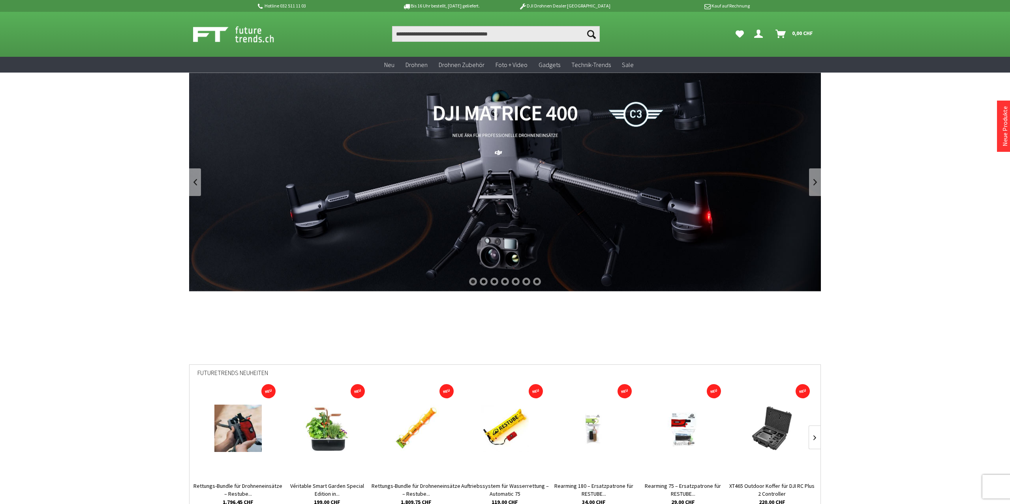 The image size is (1010, 504). What do you see at coordinates (505, 282) in the screenshot?
I see `div: 4` at bounding box center [505, 282].